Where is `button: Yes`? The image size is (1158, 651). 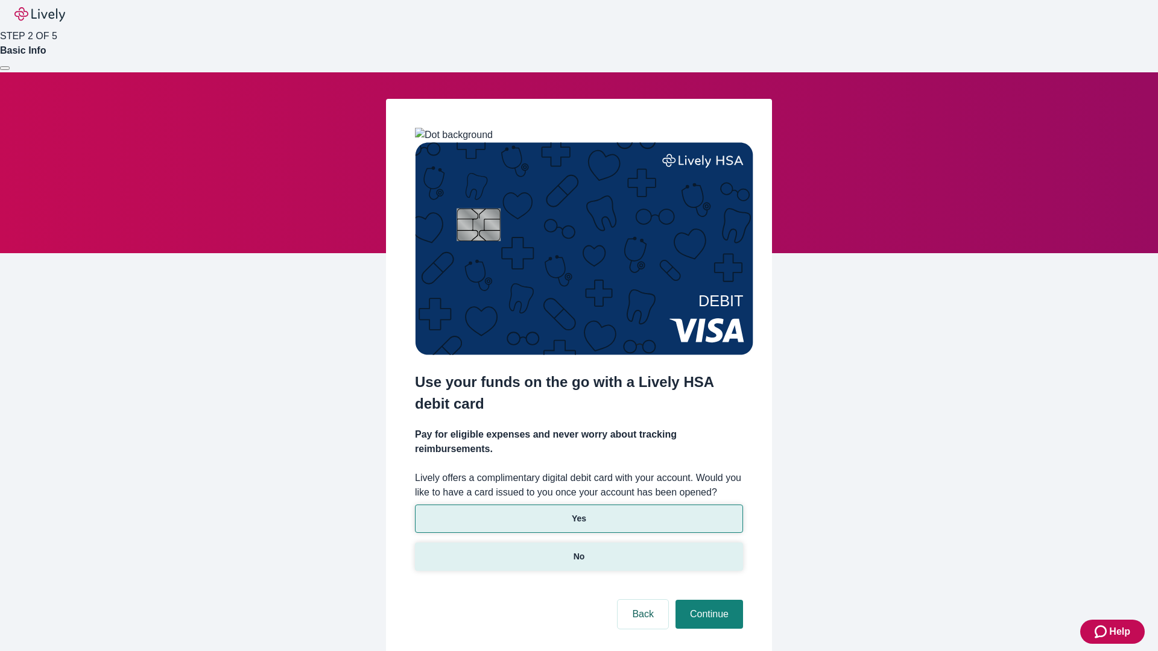
button: Yes is located at coordinates (579, 519).